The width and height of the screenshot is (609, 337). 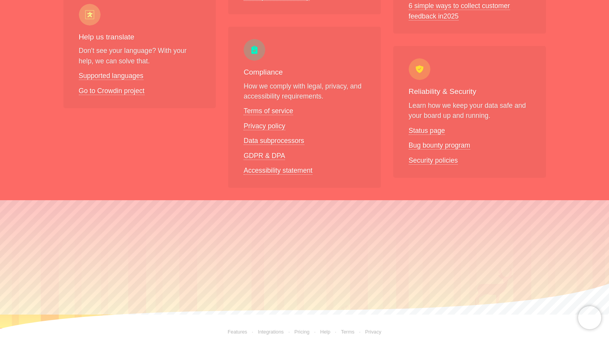 What do you see at coordinates (278, 170) in the screenshot?
I see `a: Accessibility statement` at bounding box center [278, 170].